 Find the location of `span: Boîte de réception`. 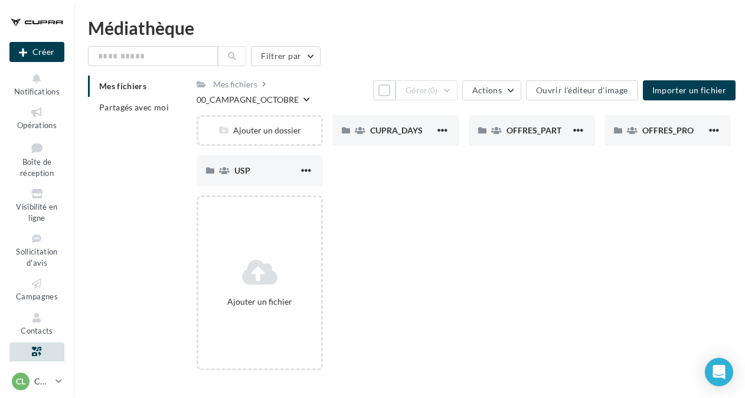

span: Boîte de réception is located at coordinates (37, 167).